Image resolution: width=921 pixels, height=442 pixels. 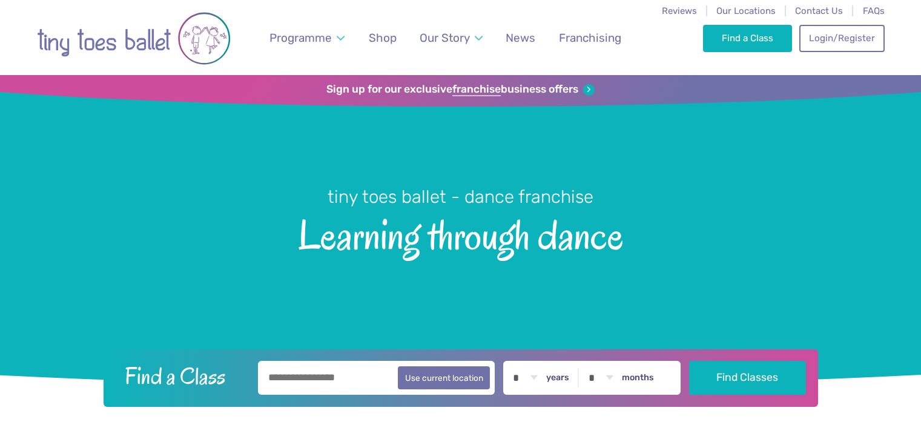 I want to click on a: Sign up for our exclusivefranchisebusiness offers, so click(x=460, y=90).